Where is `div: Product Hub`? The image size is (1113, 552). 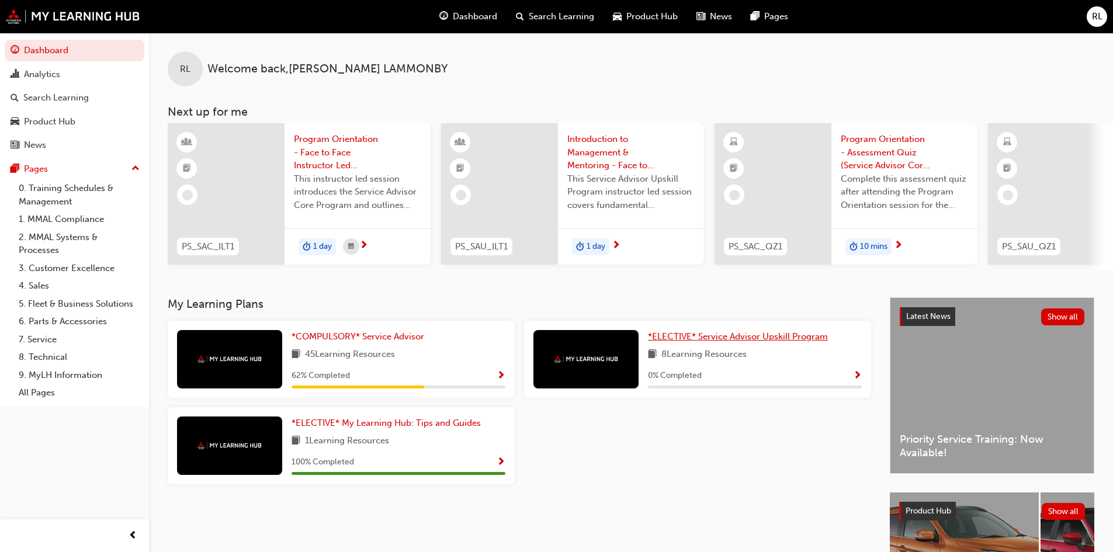 div: Product Hub is located at coordinates (50, 122).